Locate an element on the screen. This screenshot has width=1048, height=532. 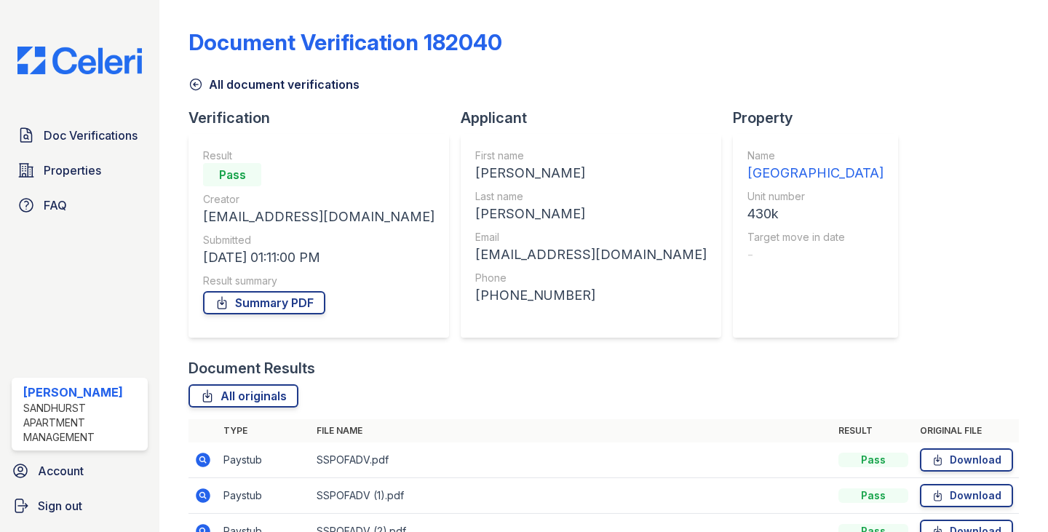
div: First name is located at coordinates (591, 156).